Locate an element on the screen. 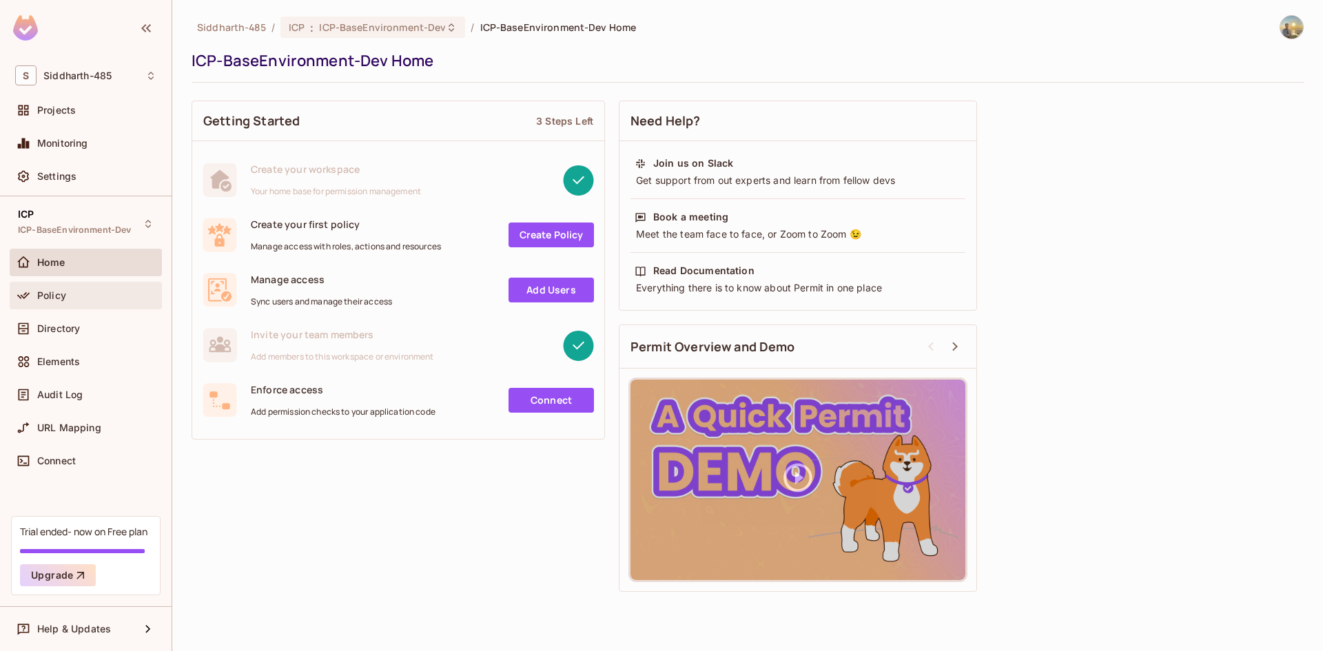  span: Create your first policy is located at coordinates (346, 224).